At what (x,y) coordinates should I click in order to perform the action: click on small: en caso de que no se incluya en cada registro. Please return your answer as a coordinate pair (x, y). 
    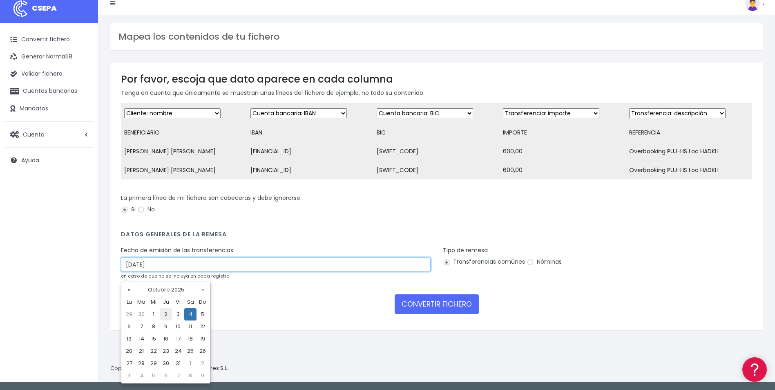
    Looking at the image, I should click on (175, 276).